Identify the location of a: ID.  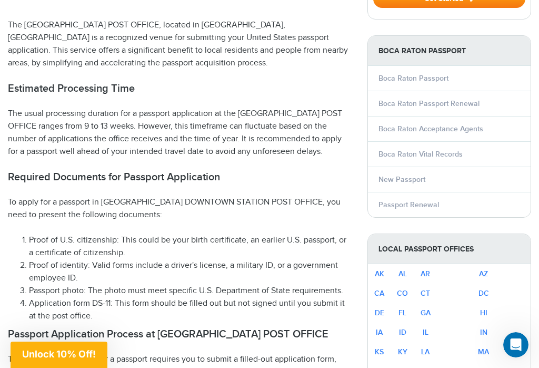
(403, 332).